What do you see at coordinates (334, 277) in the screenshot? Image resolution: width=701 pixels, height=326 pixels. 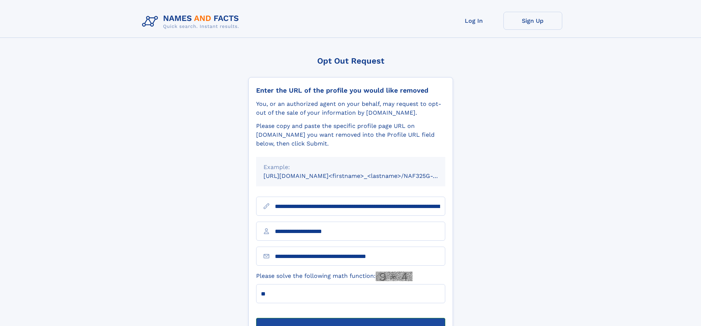 I see `label: Please solve the following math function:` at bounding box center [334, 277].